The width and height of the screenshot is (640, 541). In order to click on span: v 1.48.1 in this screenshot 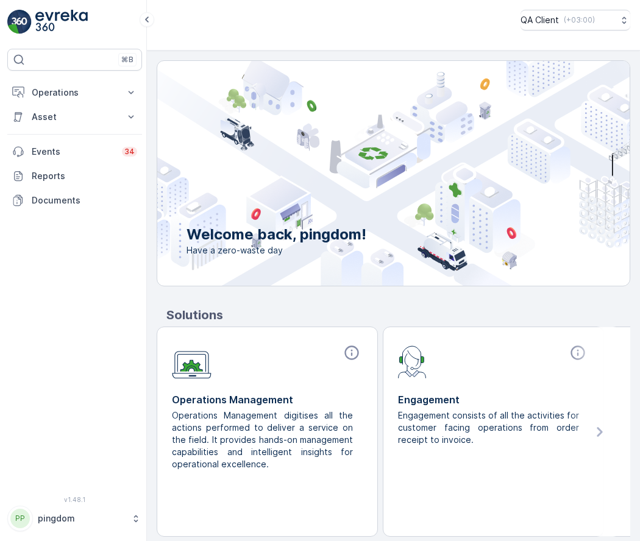, I will do `click(74, 500)`.